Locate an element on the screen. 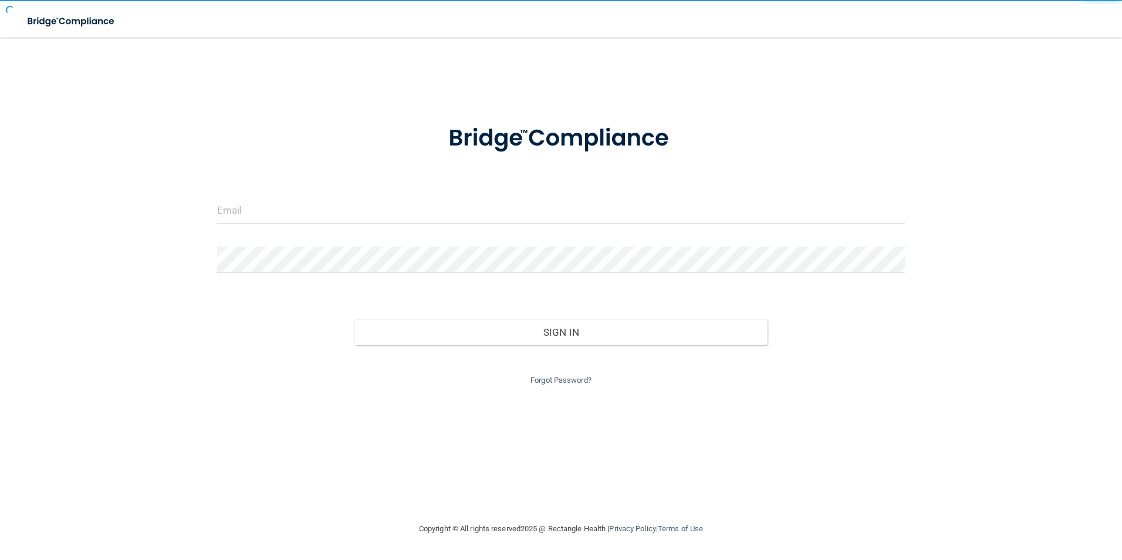  div: Copyright © All rights reserved 2025 @ Rectangle Health | | is located at coordinates (561, 529).